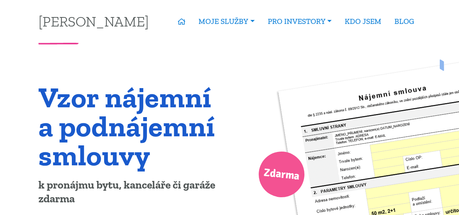 Image resolution: width=459 pixels, height=215 pixels. What do you see at coordinates (363, 21) in the screenshot?
I see `a: KDO JSEM` at bounding box center [363, 21].